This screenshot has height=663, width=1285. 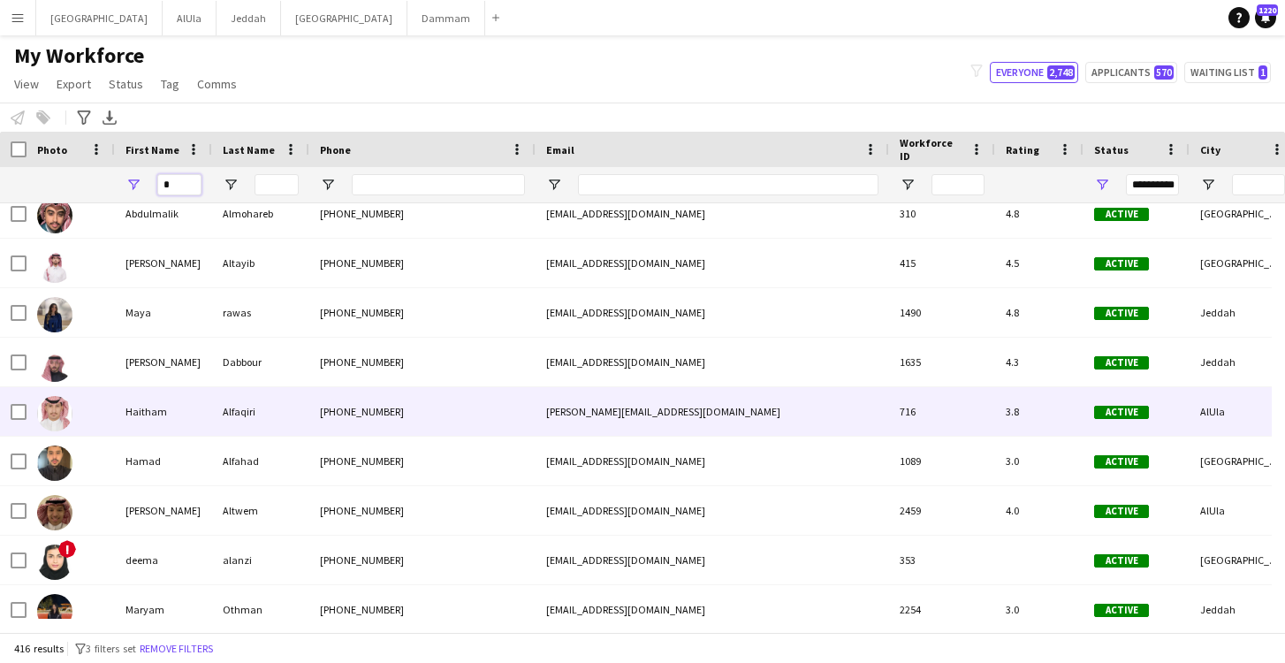 I want to click on div: 1490, so click(x=942, y=312).